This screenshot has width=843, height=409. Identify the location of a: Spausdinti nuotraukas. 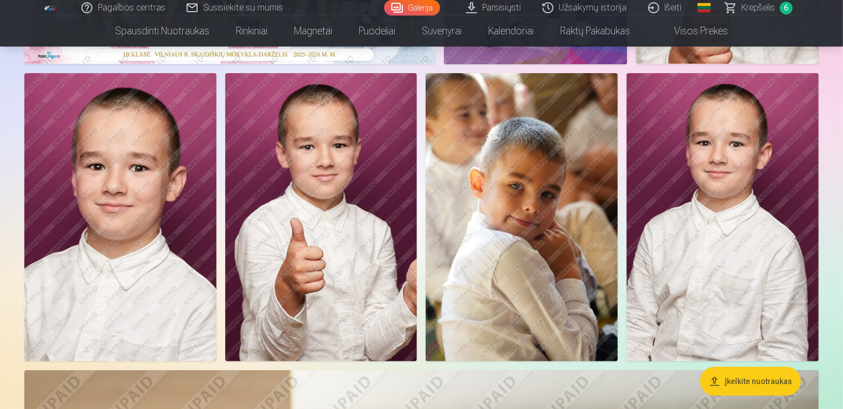
(162, 31).